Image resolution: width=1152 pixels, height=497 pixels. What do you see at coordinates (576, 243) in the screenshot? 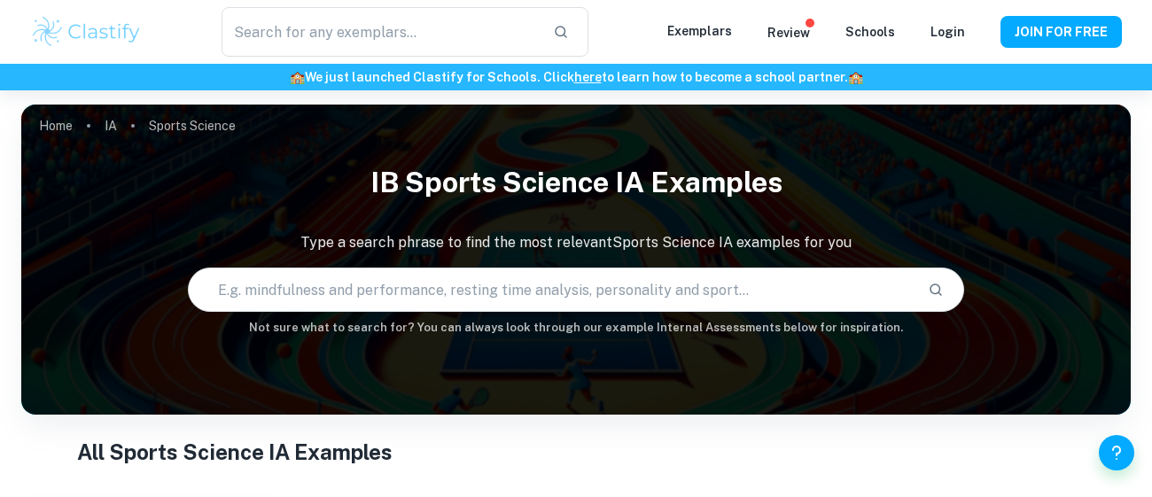
I see `p: Type a search phrase to find the most relevant Sports Science IA examples for you` at bounding box center [576, 243].